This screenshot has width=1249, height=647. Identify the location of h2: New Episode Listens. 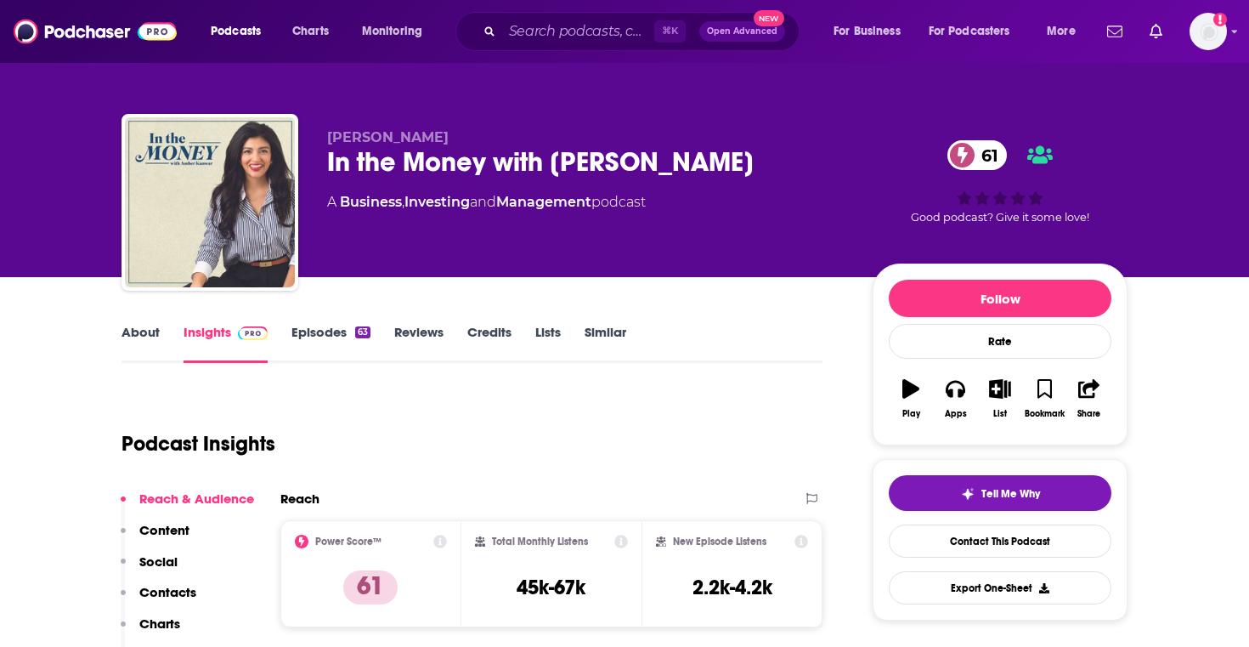
(720, 541).